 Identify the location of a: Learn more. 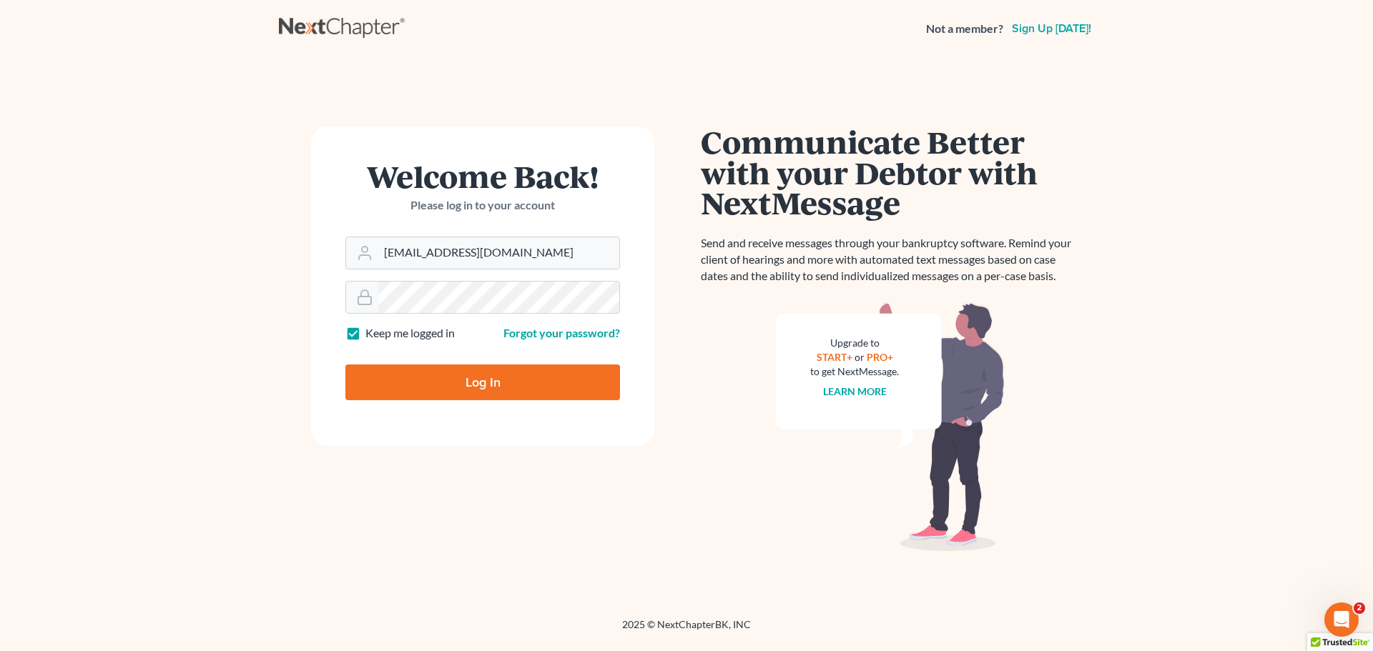
(854, 391).